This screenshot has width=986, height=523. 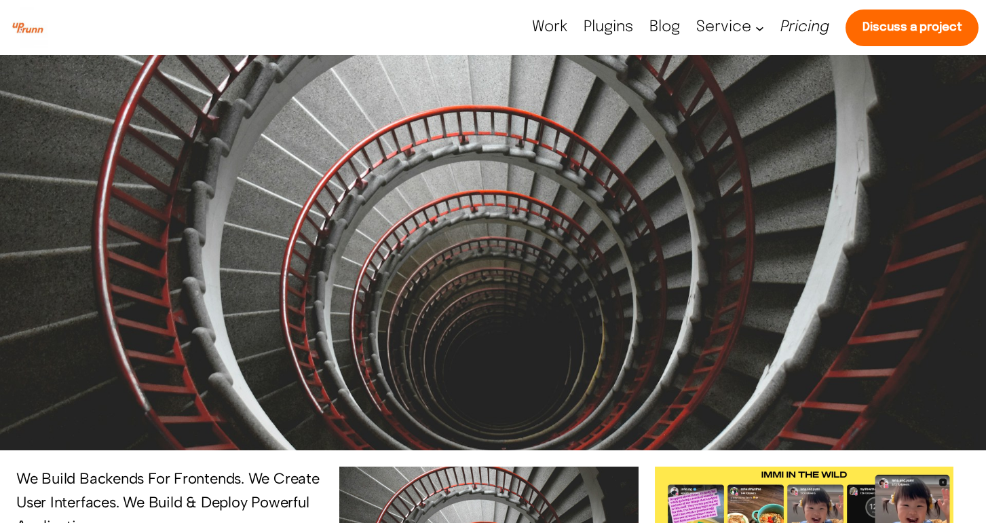 What do you see at coordinates (665, 27) in the screenshot?
I see `a: Blog` at bounding box center [665, 27].